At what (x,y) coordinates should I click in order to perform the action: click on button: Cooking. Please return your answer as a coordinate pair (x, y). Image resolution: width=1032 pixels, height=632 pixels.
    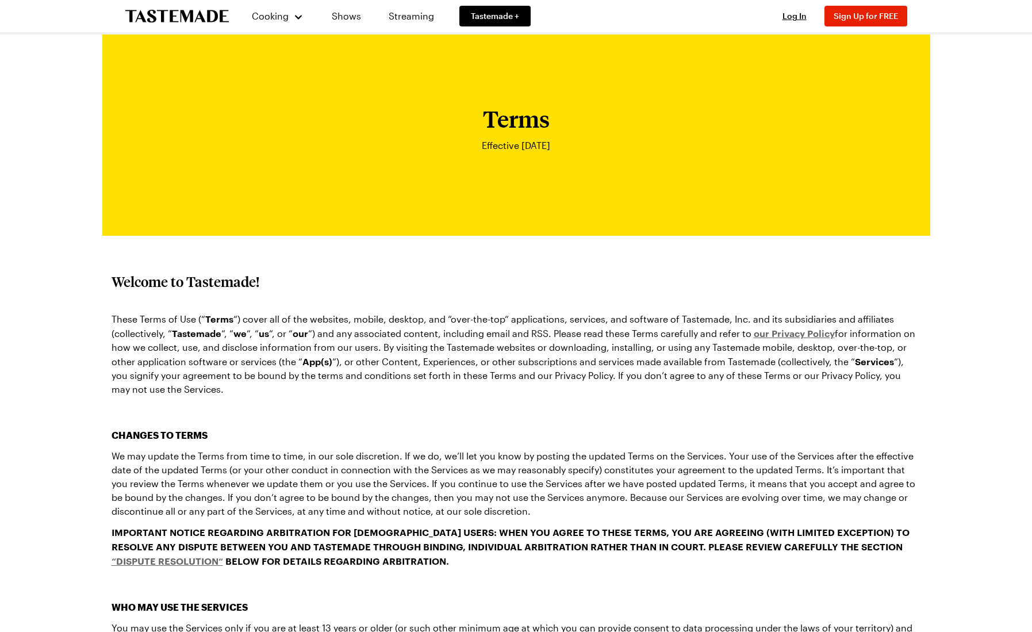
    Looking at the image, I should click on (278, 16).